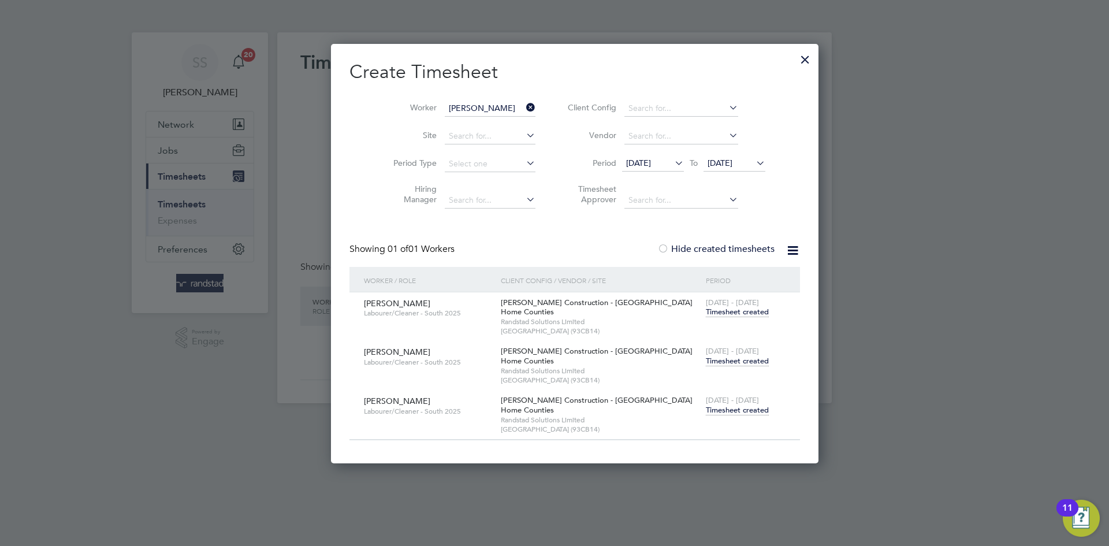  What do you see at coordinates (403, 249) in the screenshot?
I see `div: Showing` at bounding box center [403, 249].